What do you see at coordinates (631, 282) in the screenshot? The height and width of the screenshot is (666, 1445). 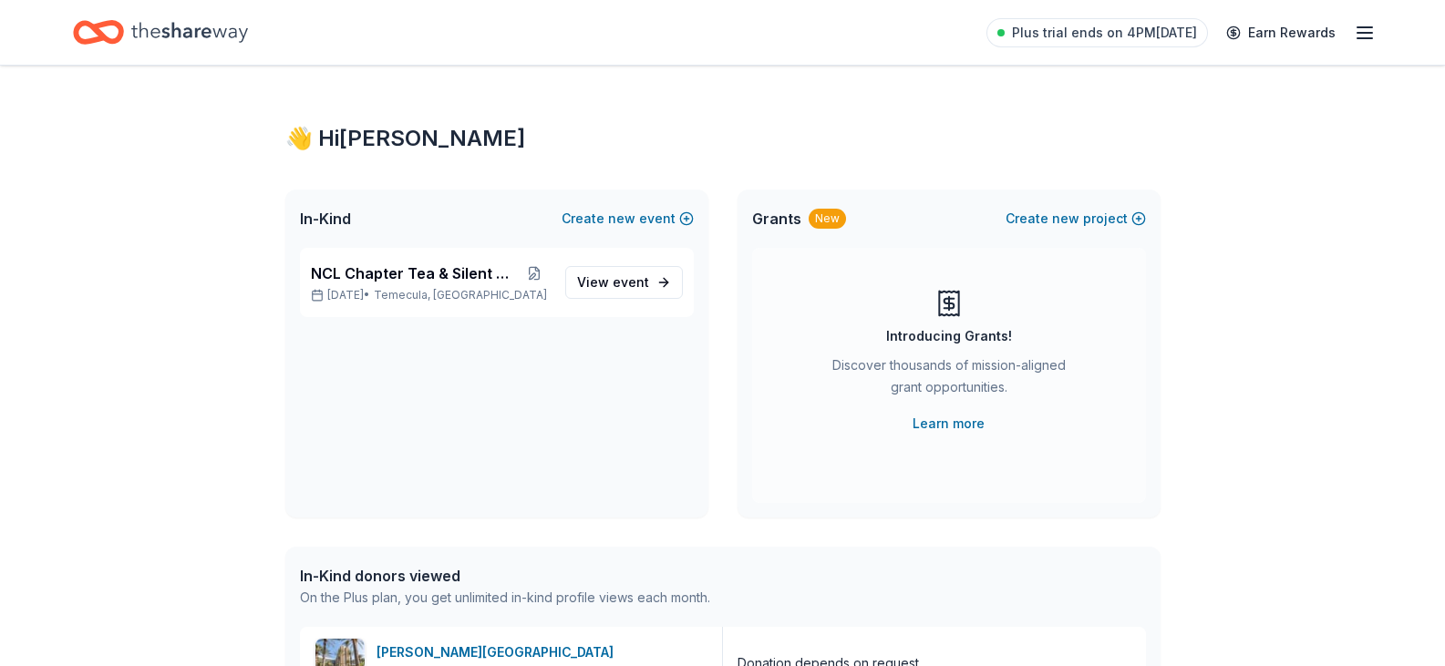 I see `span: event` at bounding box center [631, 282].